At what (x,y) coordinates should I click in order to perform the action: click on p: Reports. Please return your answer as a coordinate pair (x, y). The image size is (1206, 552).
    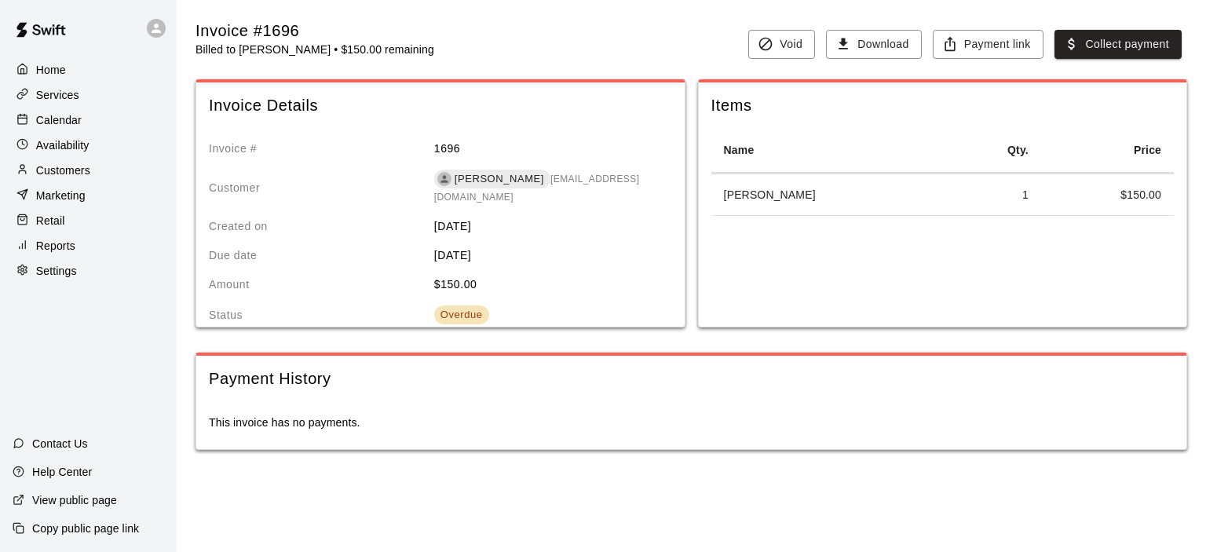
    Looking at the image, I should click on (56, 246).